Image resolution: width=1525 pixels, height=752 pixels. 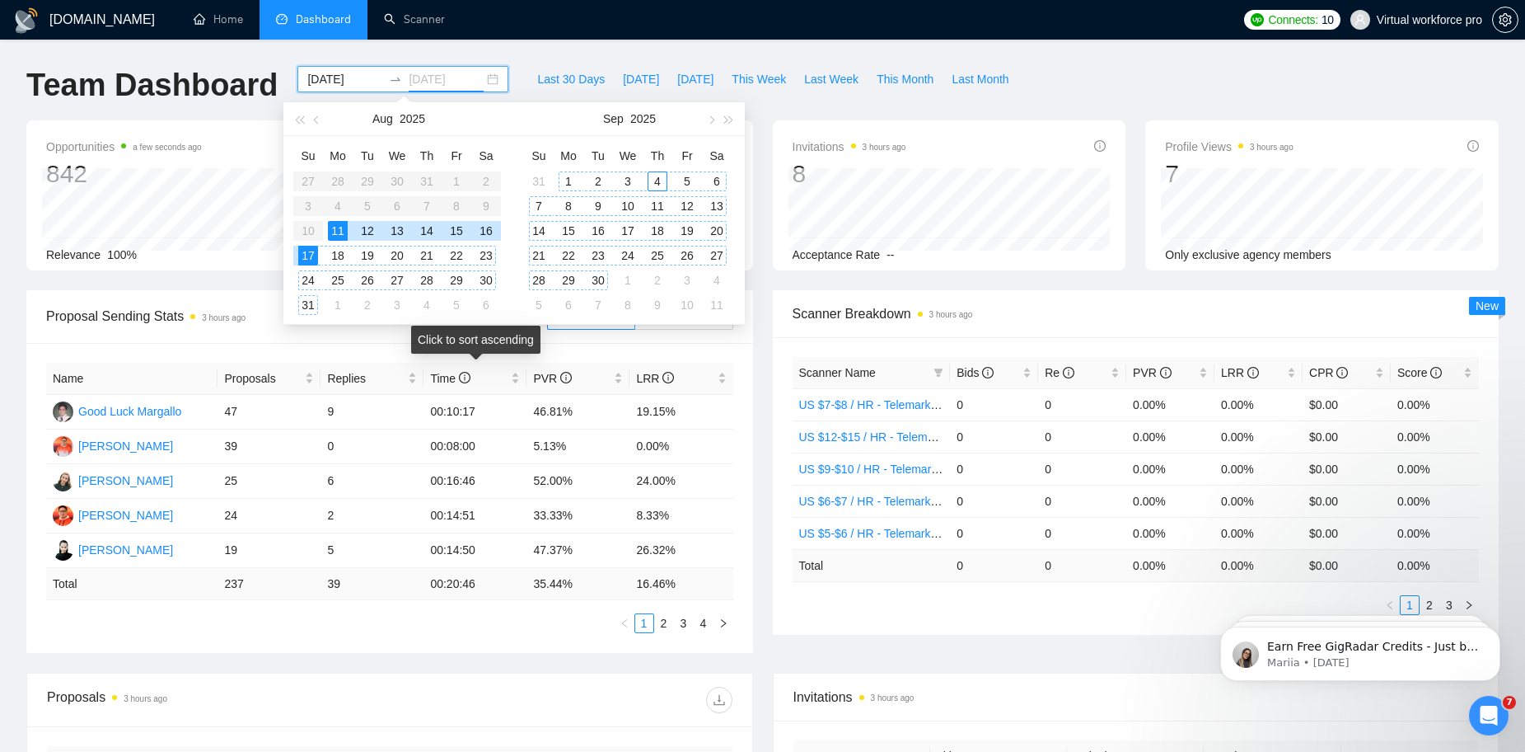 I want to click on td: 2025-09-02, so click(x=598, y=181).